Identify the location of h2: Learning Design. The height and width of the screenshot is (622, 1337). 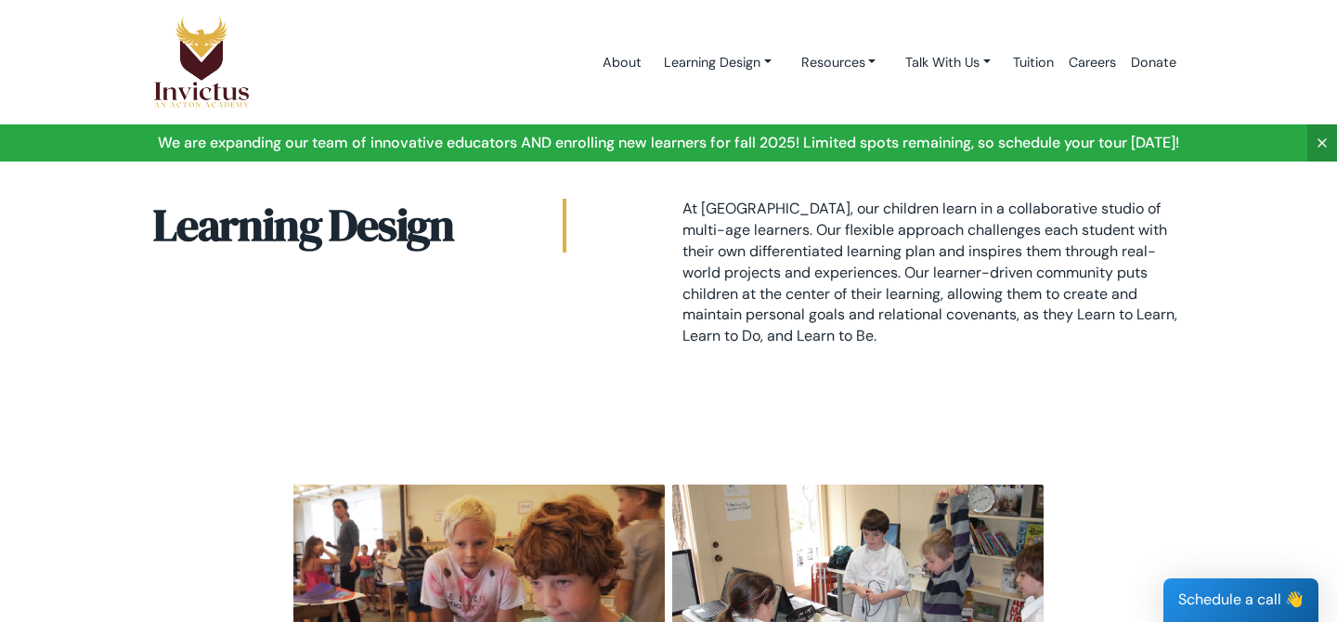
(359, 226).